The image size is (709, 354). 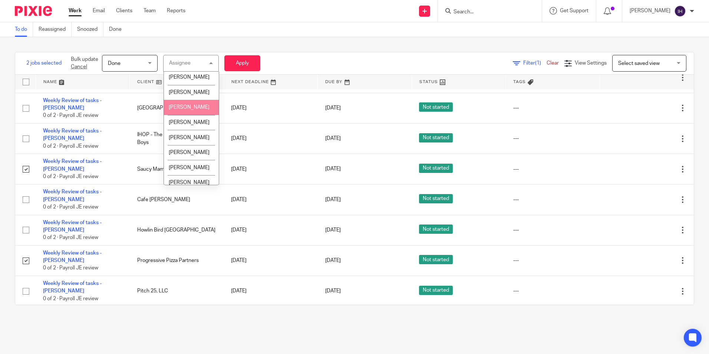 I want to click on a: Reports, so click(x=176, y=11).